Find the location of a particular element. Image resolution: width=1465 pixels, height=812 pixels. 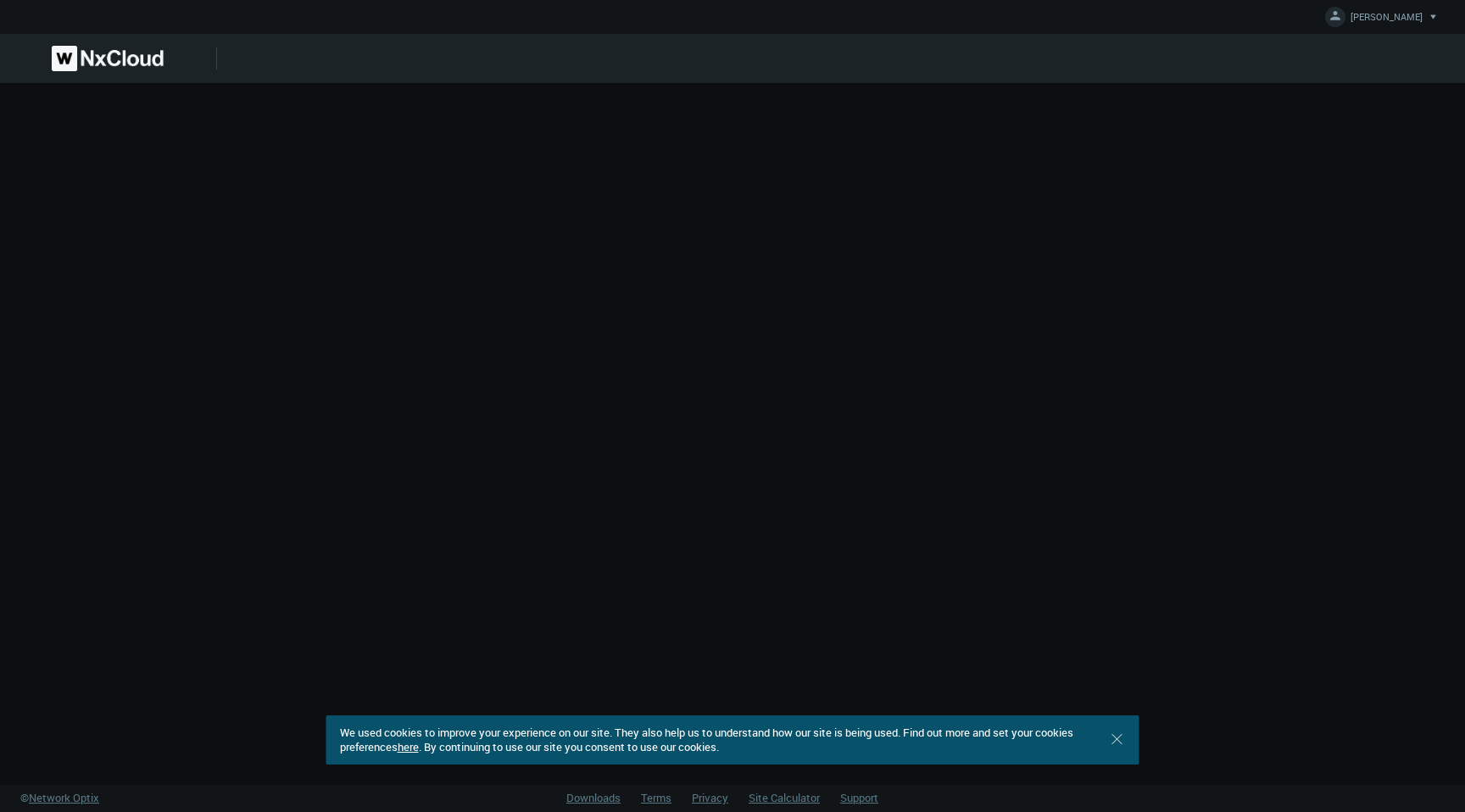

span: . By continuing to use our site you consent to use our cookies. is located at coordinates (569, 747).